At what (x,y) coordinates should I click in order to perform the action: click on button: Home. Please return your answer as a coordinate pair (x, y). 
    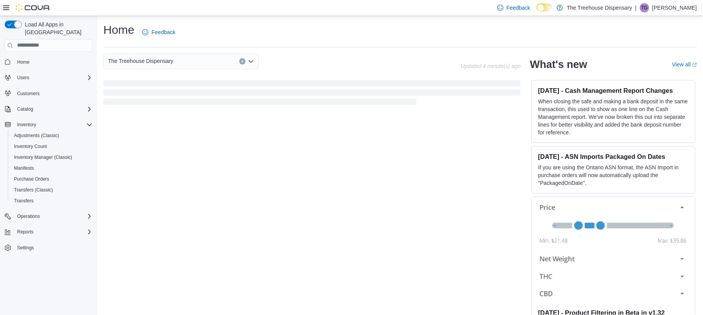
    Looking at the image, I should click on (49, 62).